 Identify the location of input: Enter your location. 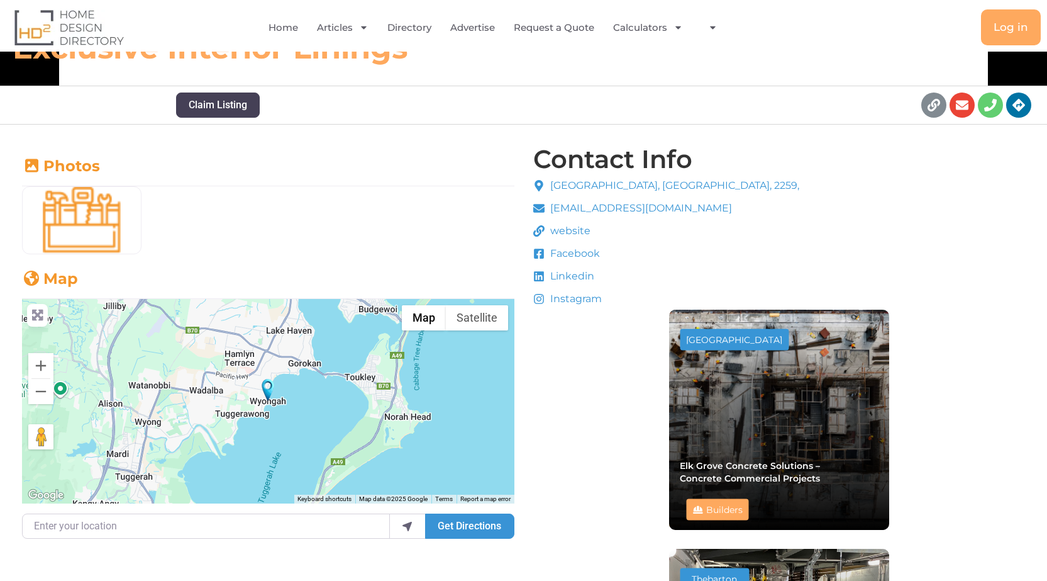
(206, 526).